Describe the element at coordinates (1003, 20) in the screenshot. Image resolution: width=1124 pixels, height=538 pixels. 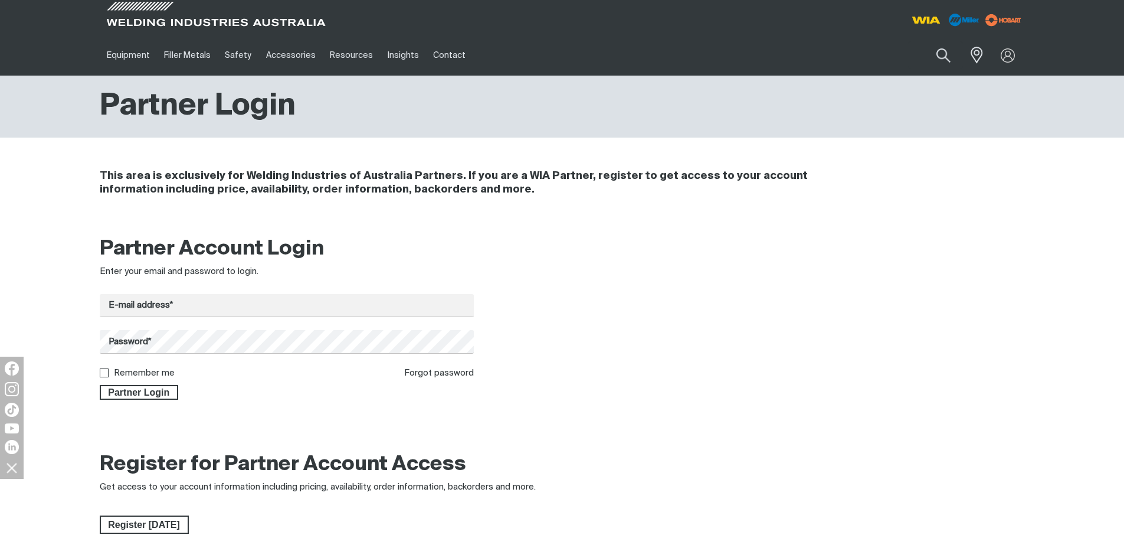
I see `img: miller` at that location.